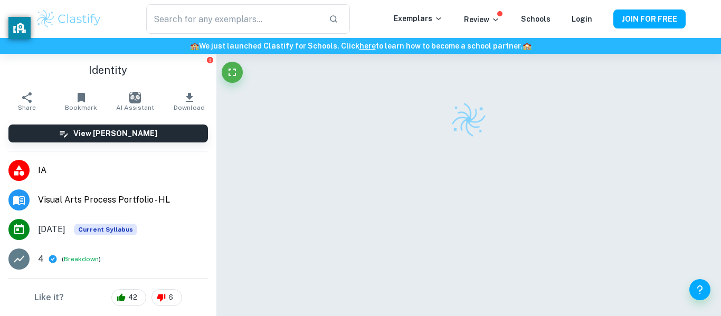  Describe the element at coordinates (167, 298) in the screenshot. I see `div: 6` at that location.